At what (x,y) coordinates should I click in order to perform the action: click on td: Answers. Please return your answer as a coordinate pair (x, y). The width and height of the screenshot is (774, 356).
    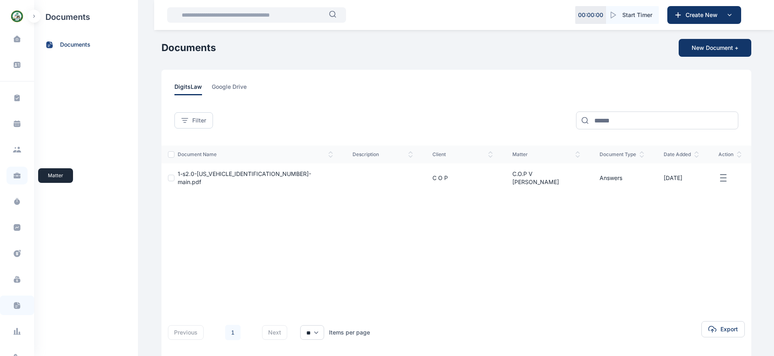
    Looking at the image, I should click on (622, 178).